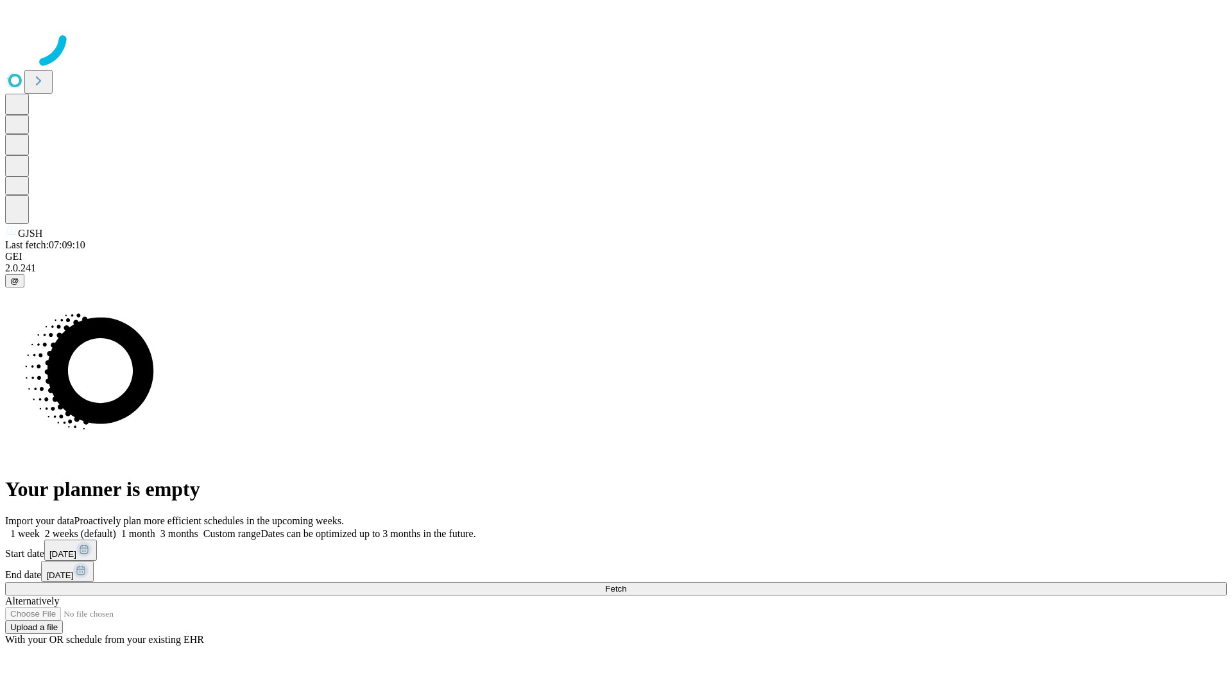 This screenshot has width=1232, height=693. Describe the element at coordinates (32, 601) in the screenshot. I see `span: Alternatively` at that location.